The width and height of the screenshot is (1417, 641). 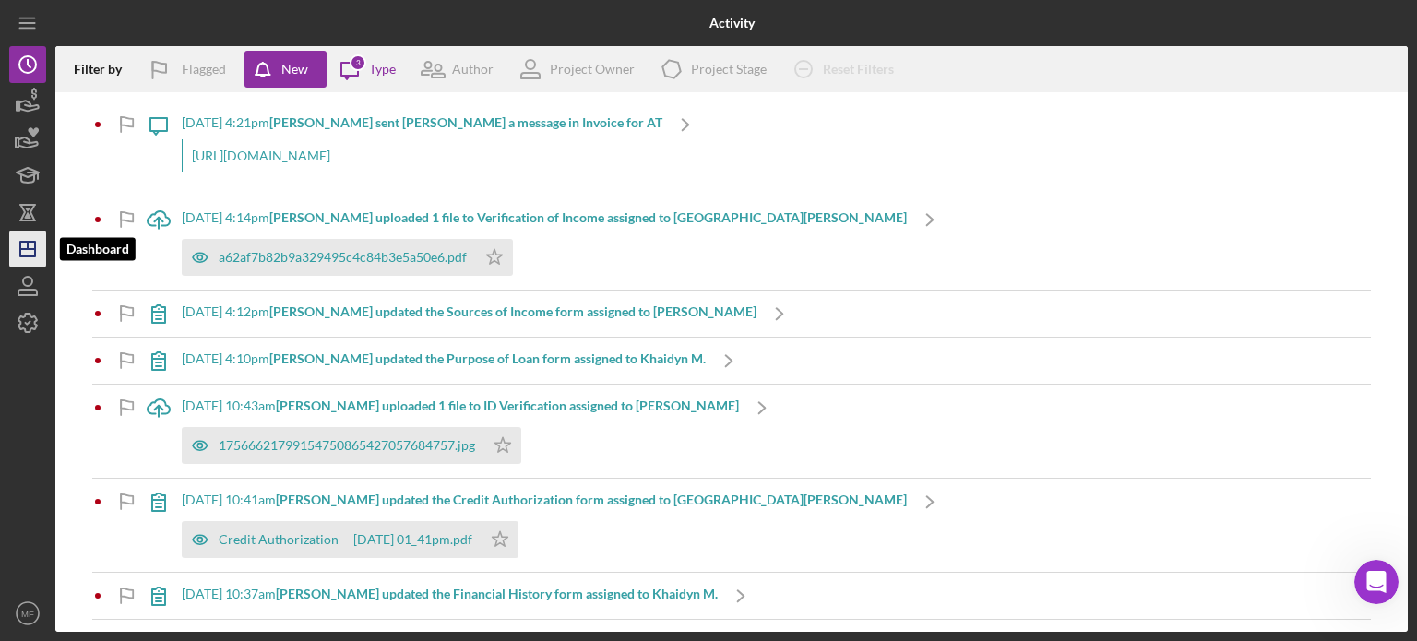 What do you see at coordinates (592, 69) in the screenshot?
I see `div: Project Owner` at bounding box center [592, 69].